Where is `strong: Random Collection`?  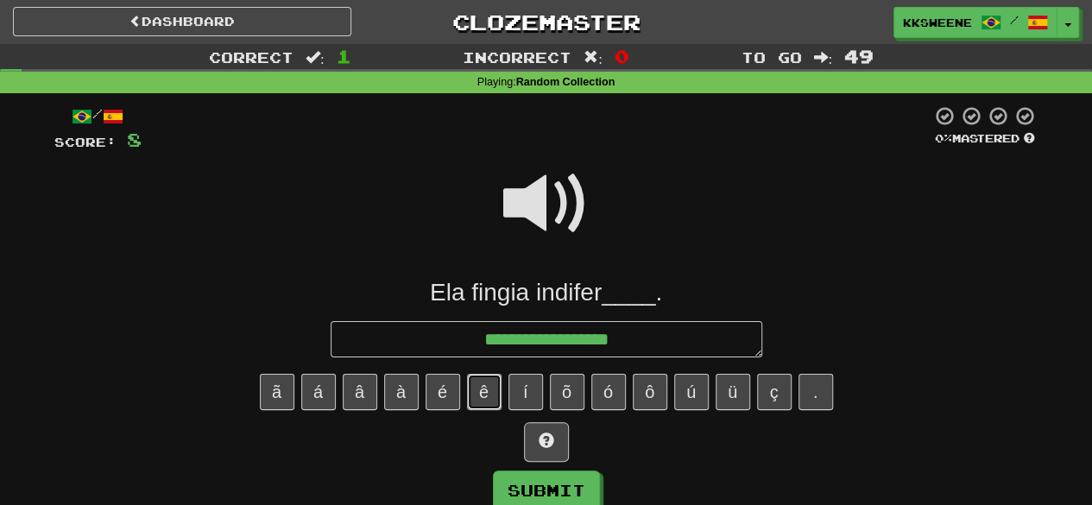
strong: Random Collection is located at coordinates (566, 82).